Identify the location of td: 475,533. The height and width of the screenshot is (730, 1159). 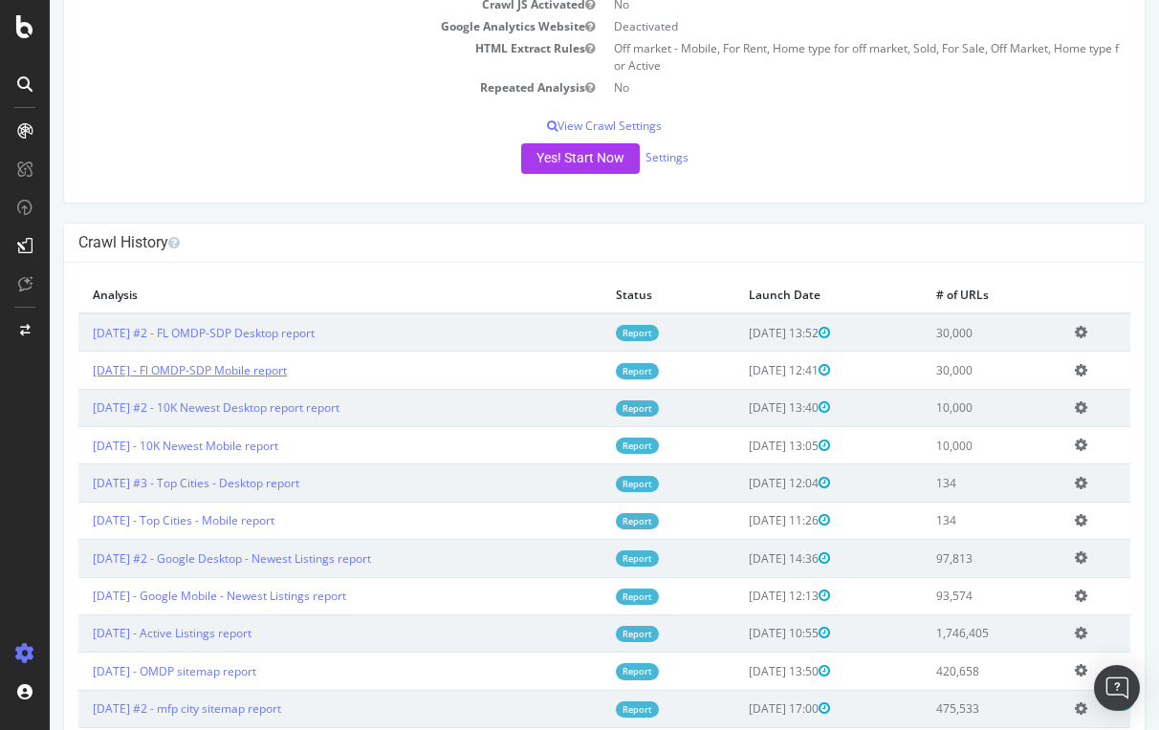
(941, 708).